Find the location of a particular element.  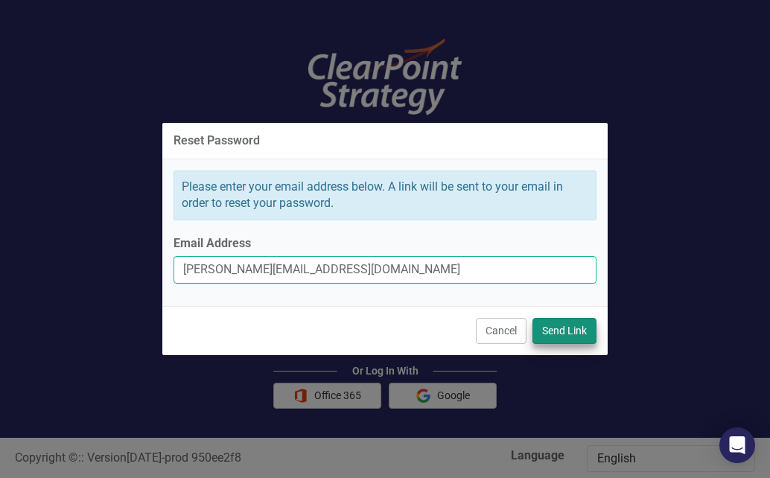

div: Open Intercom Messenger is located at coordinates (738, 446).